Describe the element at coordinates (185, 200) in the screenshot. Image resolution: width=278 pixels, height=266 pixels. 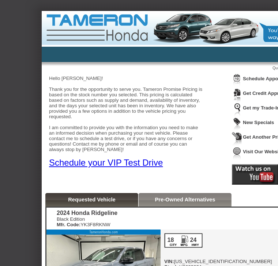
I see `a: Pre-Owned Alternatives` at that location.